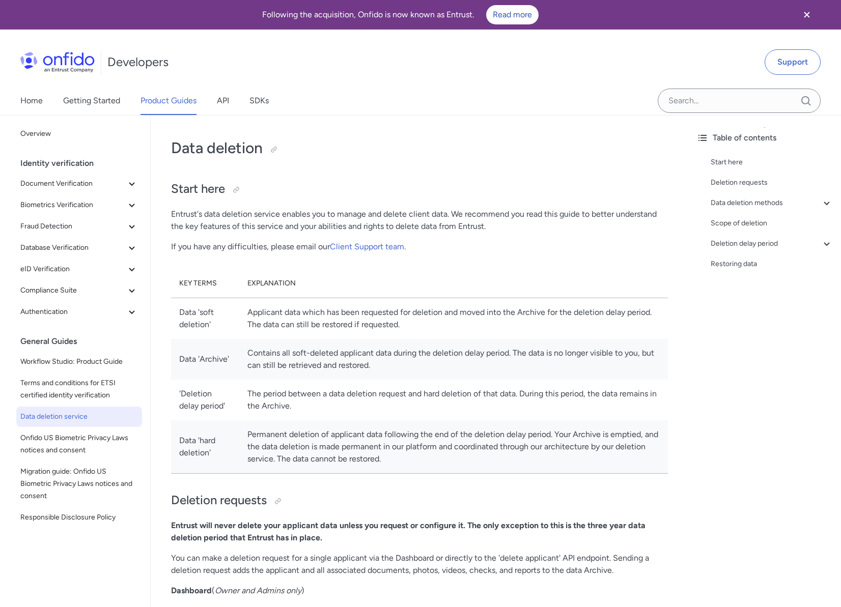 The height and width of the screenshot is (607, 841). I want to click on span: Document Verification, so click(73, 184).